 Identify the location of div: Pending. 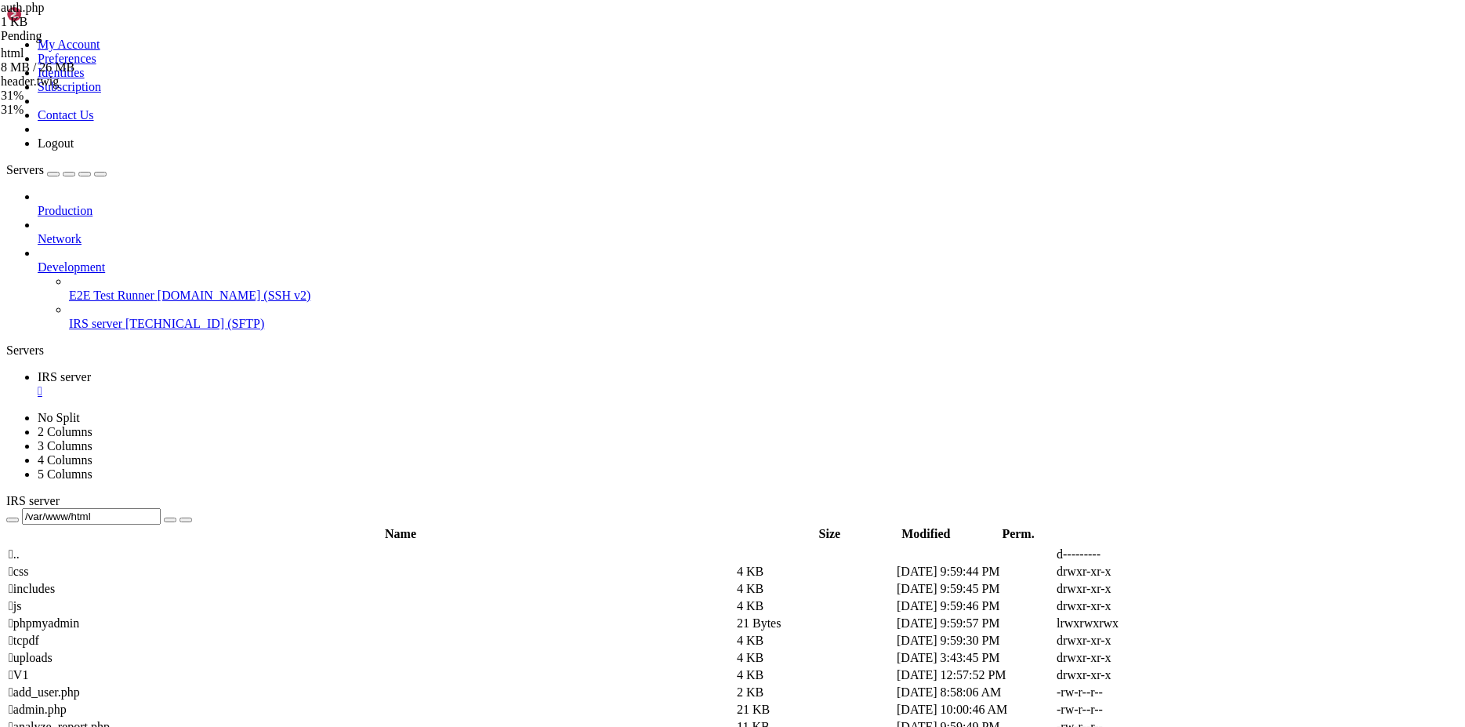
(79, 36).